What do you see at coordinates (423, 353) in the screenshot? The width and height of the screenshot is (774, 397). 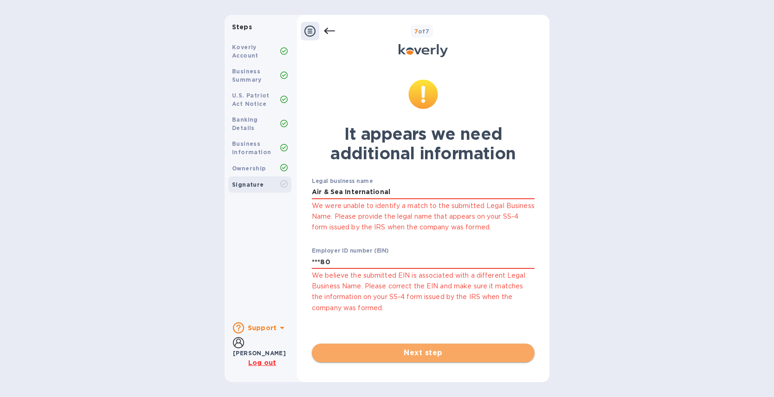 I see `button: Next step` at bounding box center [423, 353].